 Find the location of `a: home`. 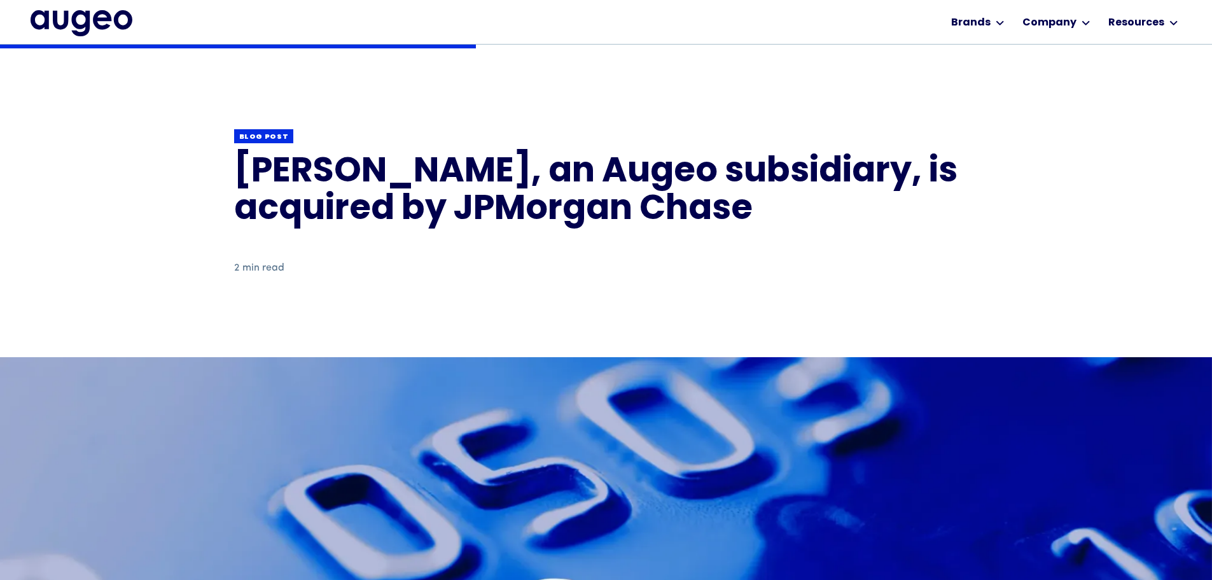

a: home is located at coordinates (81, 23).